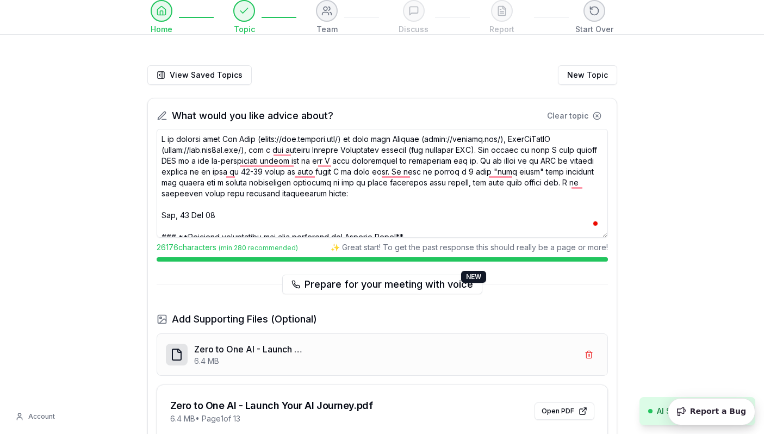 This screenshot has height=434, width=764. Describe the element at coordinates (594, 29) in the screenshot. I see `span: Start Over` at that location.